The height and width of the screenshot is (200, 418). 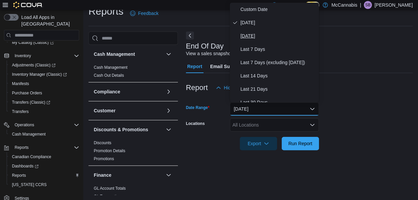 I want to click on span: Run Report, so click(x=300, y=144).